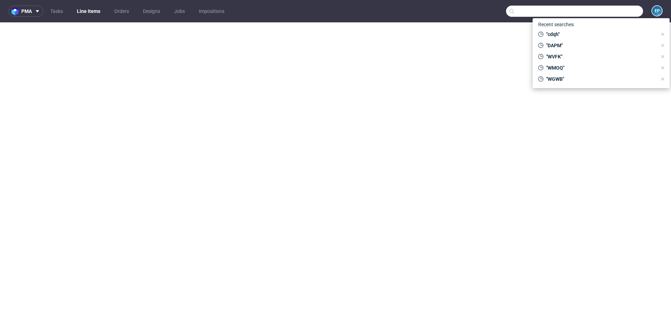  I want to click on span: "WGWB", so click(600, 79).